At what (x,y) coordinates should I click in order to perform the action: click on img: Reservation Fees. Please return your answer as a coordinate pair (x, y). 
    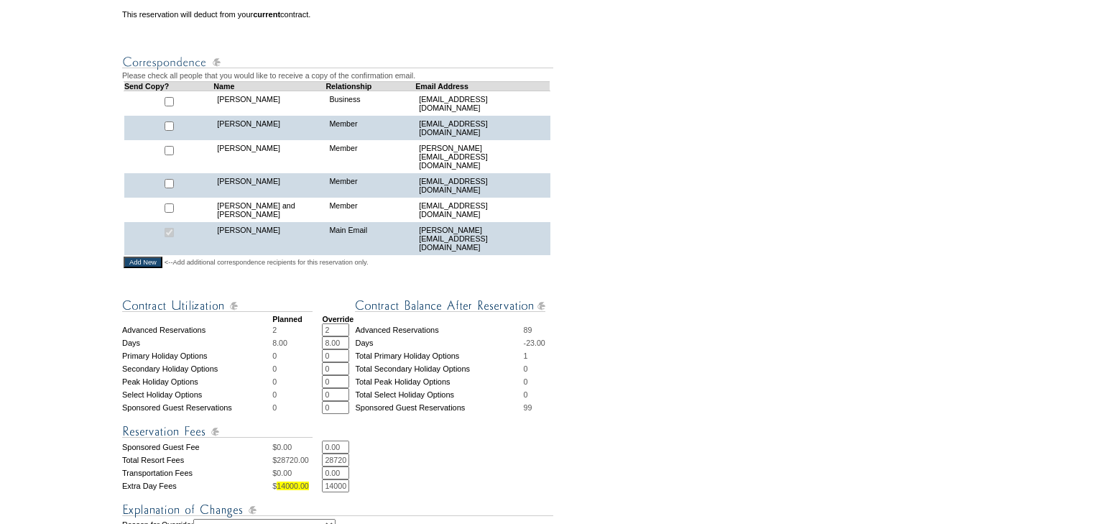
    Looking at the image, I should click on (217, 431).